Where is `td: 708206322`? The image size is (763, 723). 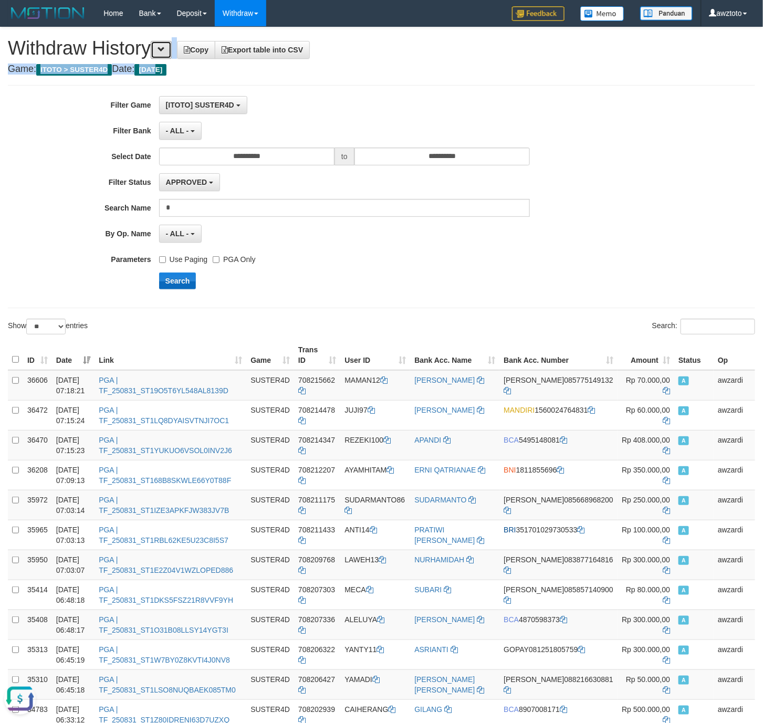 td: 708206322 is located at coordinates (317, 654).